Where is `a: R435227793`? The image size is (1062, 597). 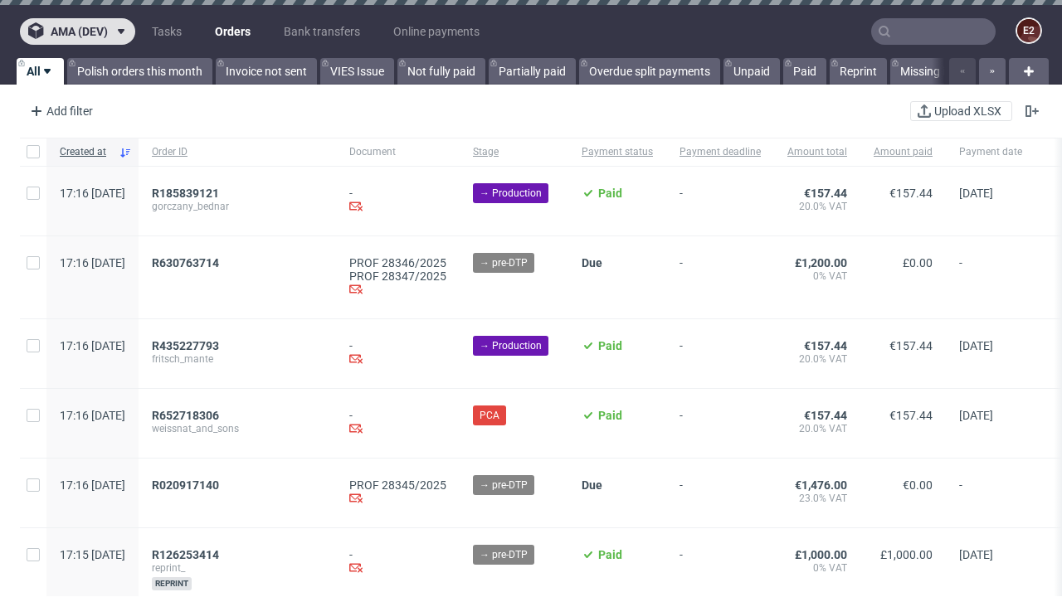 a: R435227793 is located at coordinates (187, 346).